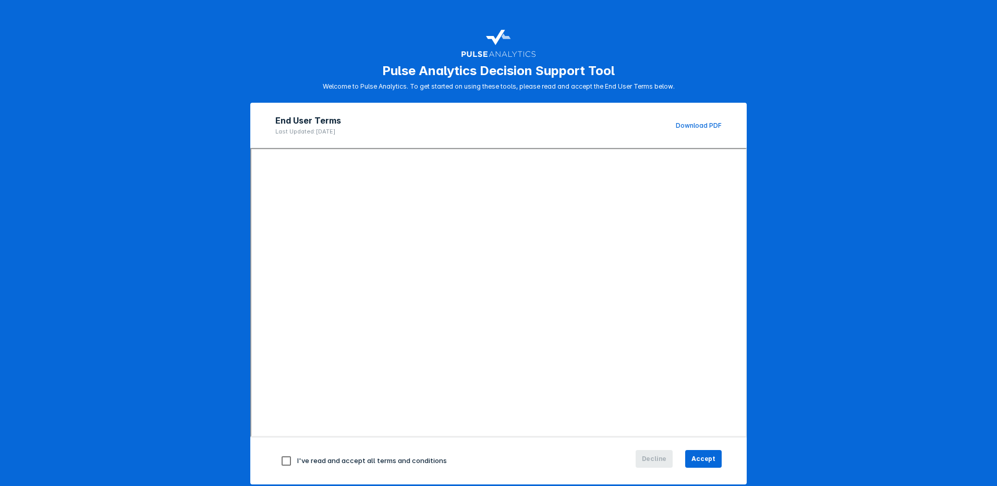 This screenshot has width=997, height=486. I want to click on h2: End User Terms, so click(308, 120).